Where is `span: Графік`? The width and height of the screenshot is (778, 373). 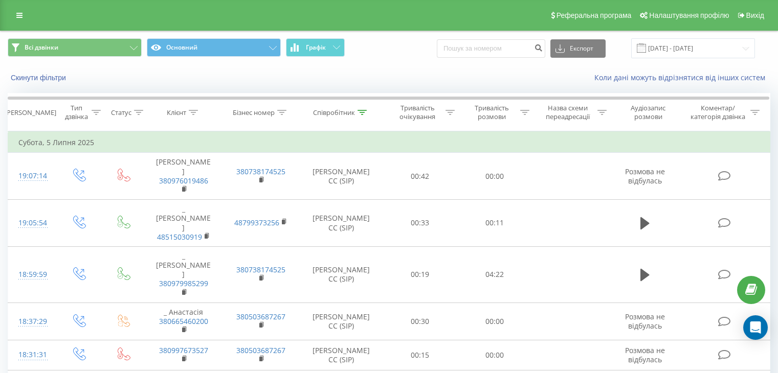 span: Графік is located at coordinates (316, 48).